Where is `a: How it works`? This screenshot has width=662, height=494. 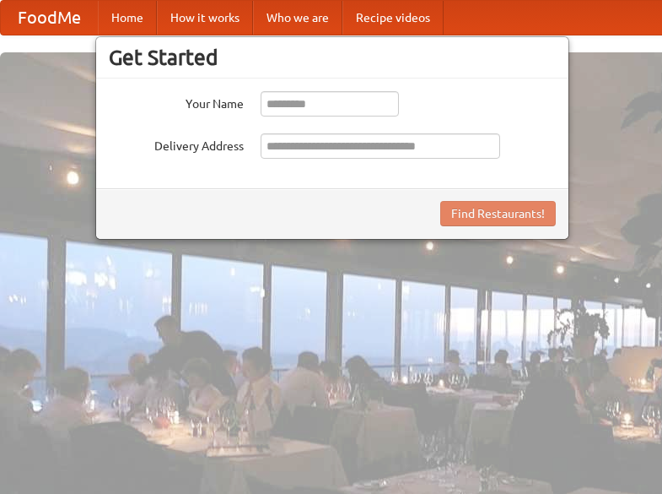
a: How it works is located at coordinates (205, 18).